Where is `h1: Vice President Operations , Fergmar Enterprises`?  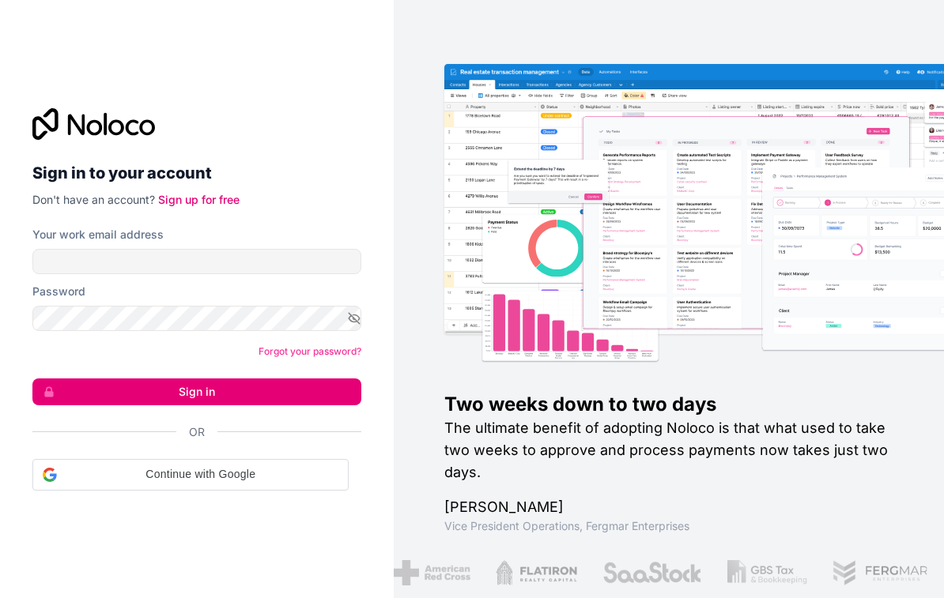
h1: Vice President Operations , Fergmar Enterprises is located at coordinates (669, 527).